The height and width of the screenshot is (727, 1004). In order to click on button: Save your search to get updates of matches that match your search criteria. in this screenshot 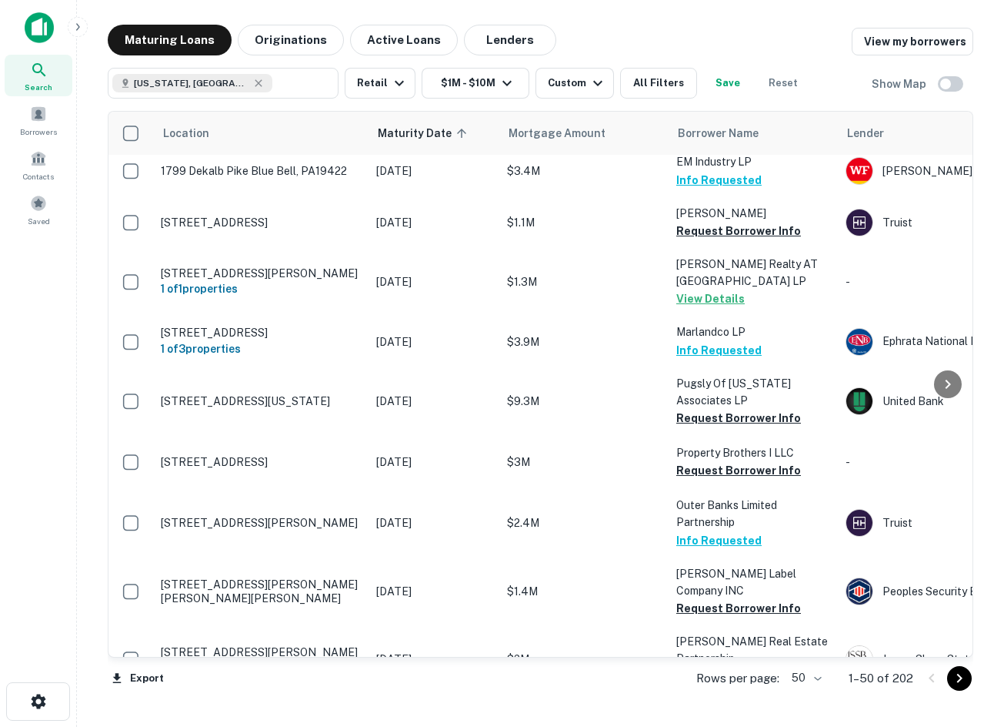, I will do `click(728, 83)`.